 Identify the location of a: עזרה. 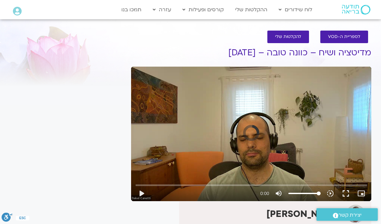
(162, 10).